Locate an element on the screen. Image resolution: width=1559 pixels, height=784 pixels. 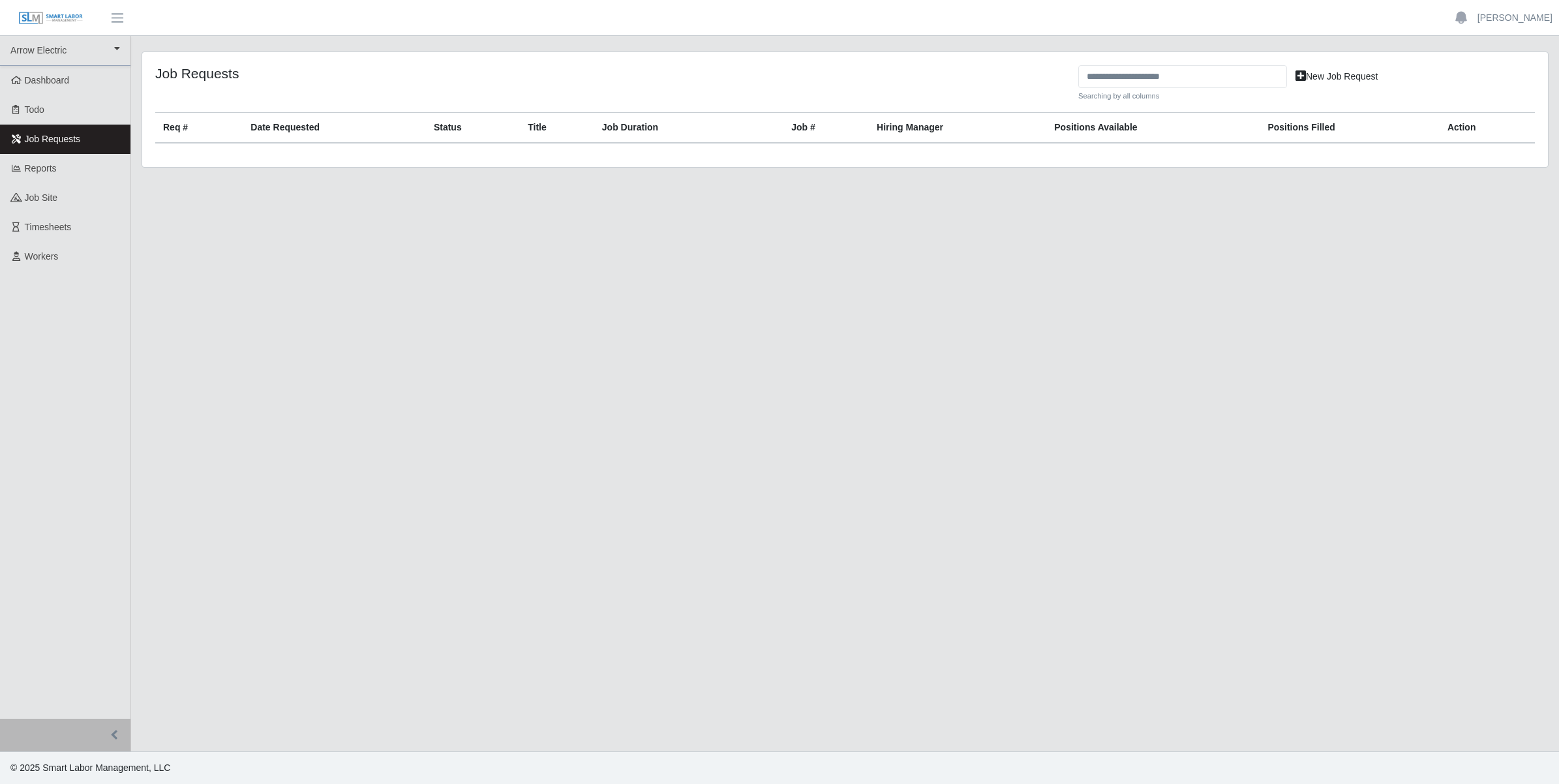
span: Job Requests is located at coordinates (53, 139).